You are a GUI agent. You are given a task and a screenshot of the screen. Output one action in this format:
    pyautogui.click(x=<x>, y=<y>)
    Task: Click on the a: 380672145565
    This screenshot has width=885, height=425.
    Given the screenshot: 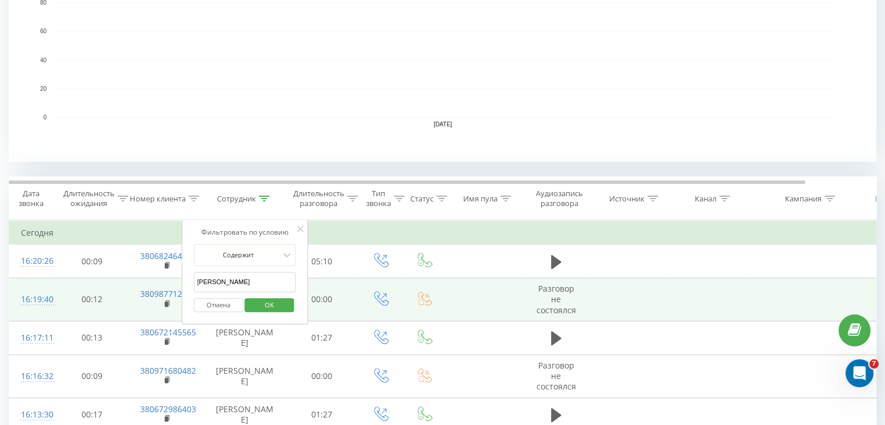 What is the action you would take?
    pyautogui.click(x=168, y=332)
    